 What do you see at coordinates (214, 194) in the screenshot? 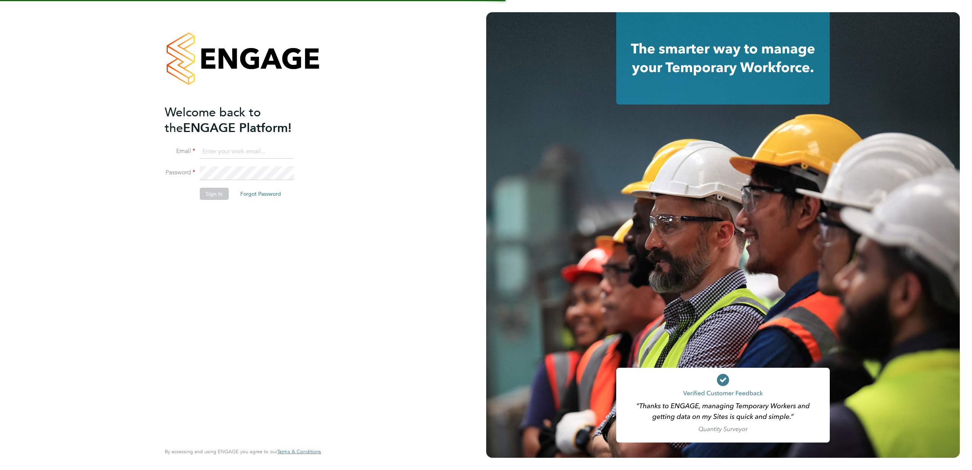
I see `button: Sign In` at bounding box center [214, 194].